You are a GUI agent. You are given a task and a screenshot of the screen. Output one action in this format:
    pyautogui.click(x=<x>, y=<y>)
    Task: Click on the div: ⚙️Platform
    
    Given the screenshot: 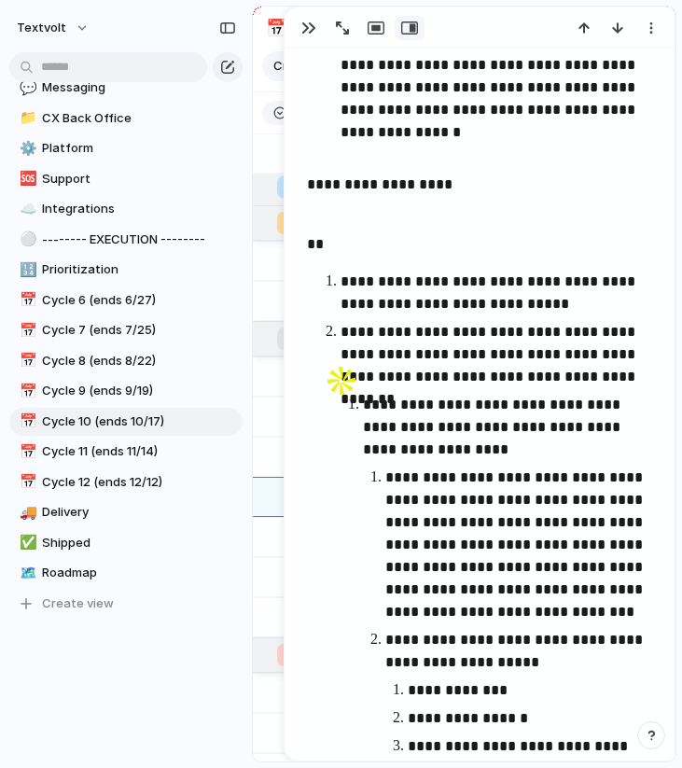 What is the action you would take?
    pyautogui.click(x=126, y=148)
    